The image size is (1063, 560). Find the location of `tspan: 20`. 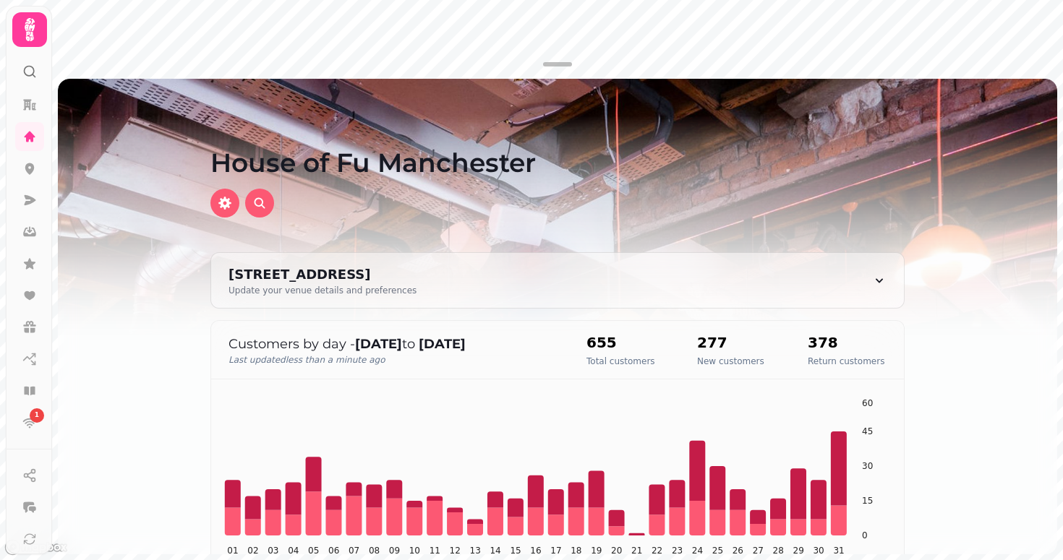

tspan: 20 is located at coordinates (616, 551).